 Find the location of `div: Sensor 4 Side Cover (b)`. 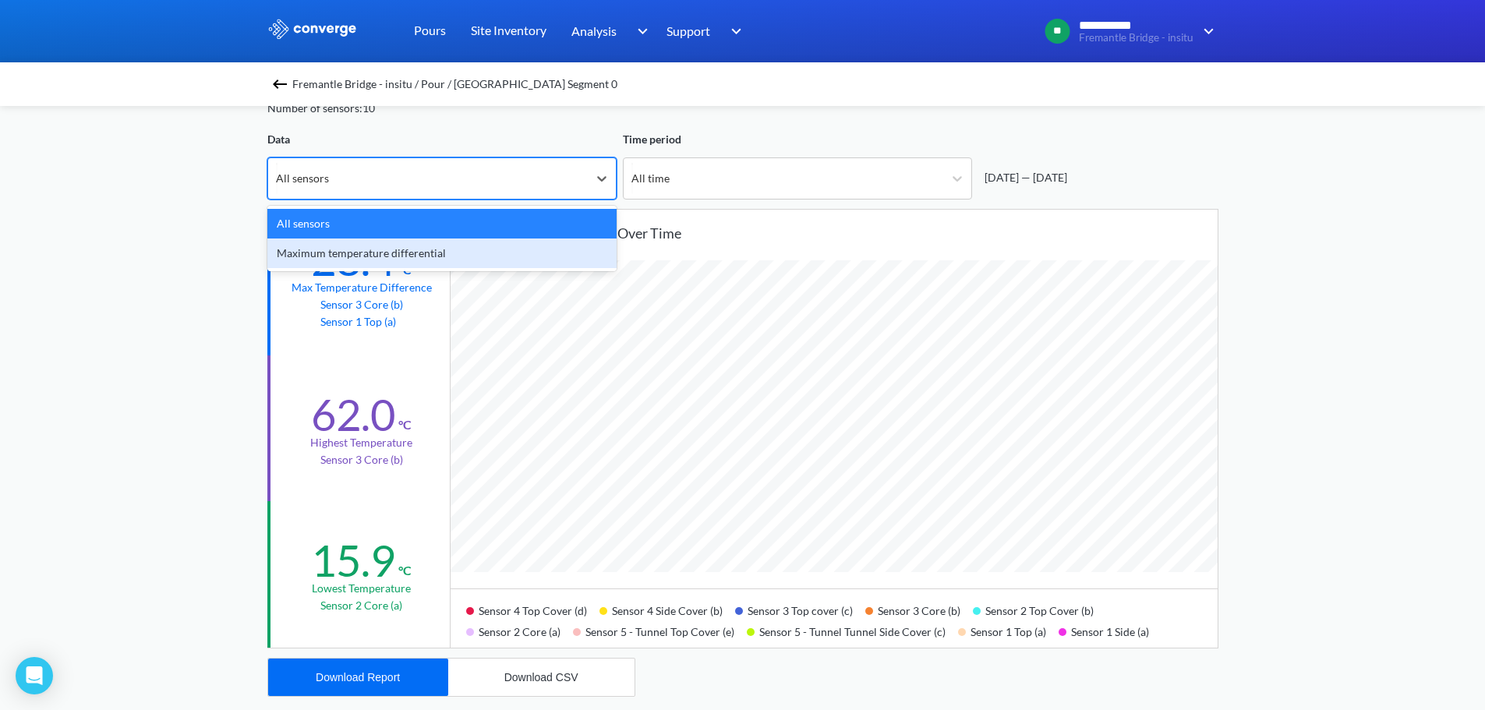

div: Sensor 4 Side Cover (b) is located at coordinates (667, 609).